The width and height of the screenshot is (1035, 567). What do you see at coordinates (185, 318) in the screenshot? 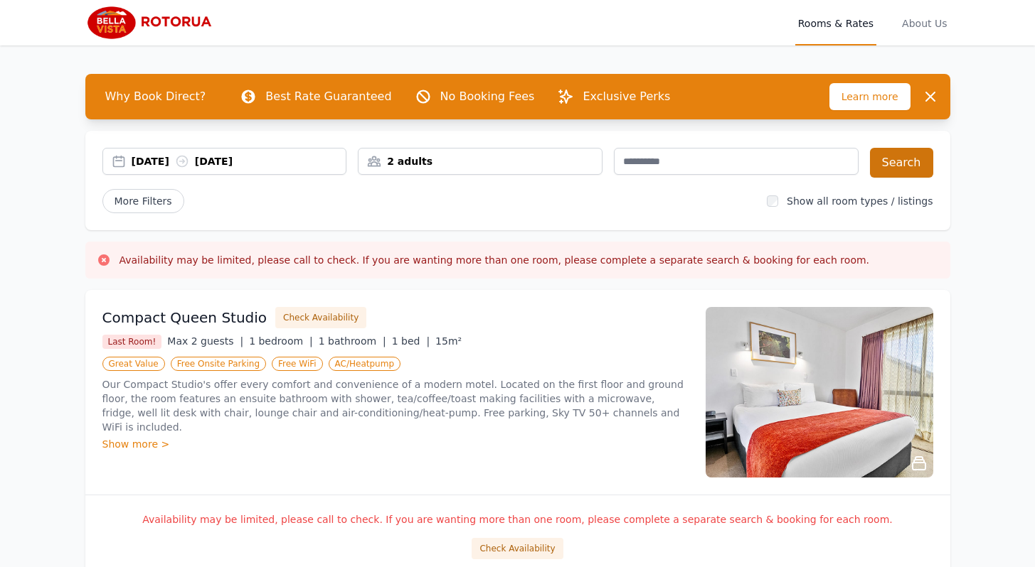
I see `h3: Compact Queen Studio` at bounding box center [185, 318].